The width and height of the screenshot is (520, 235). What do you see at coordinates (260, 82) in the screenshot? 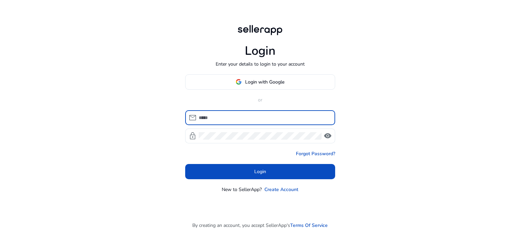
I see `button: Login with Google` at bounding box center [260, 82].